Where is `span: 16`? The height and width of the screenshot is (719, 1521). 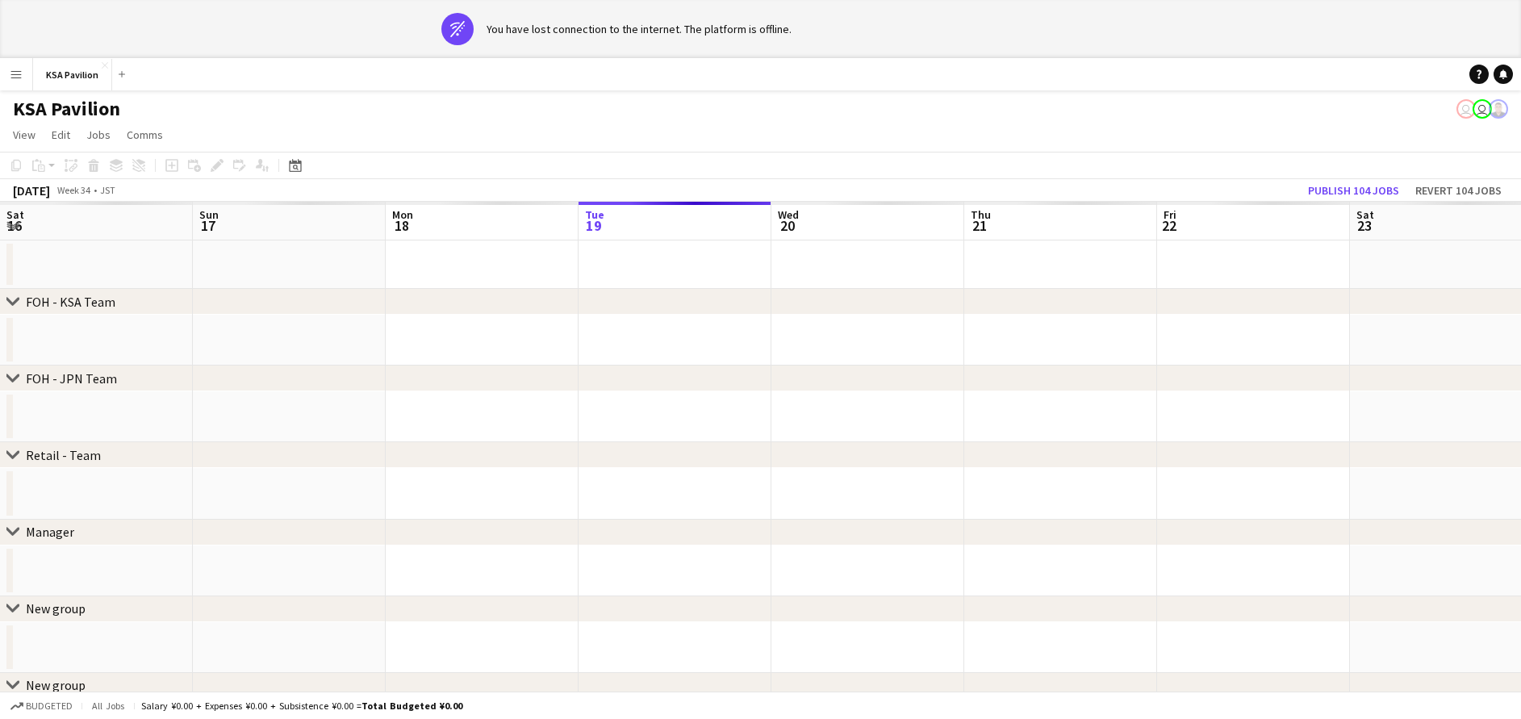
span: 16 is located at coordinates (14, 225).